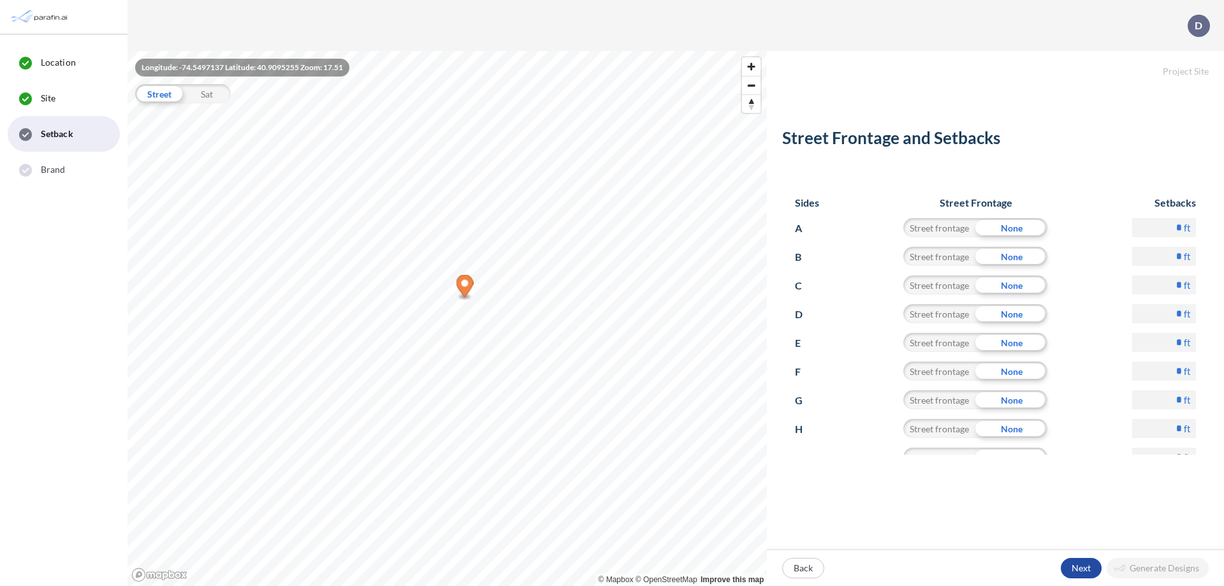  What do you see at coordinates (976, 202) in the screenshot?
I see `h6: Street Frontage` at bounding box center [976, 202].